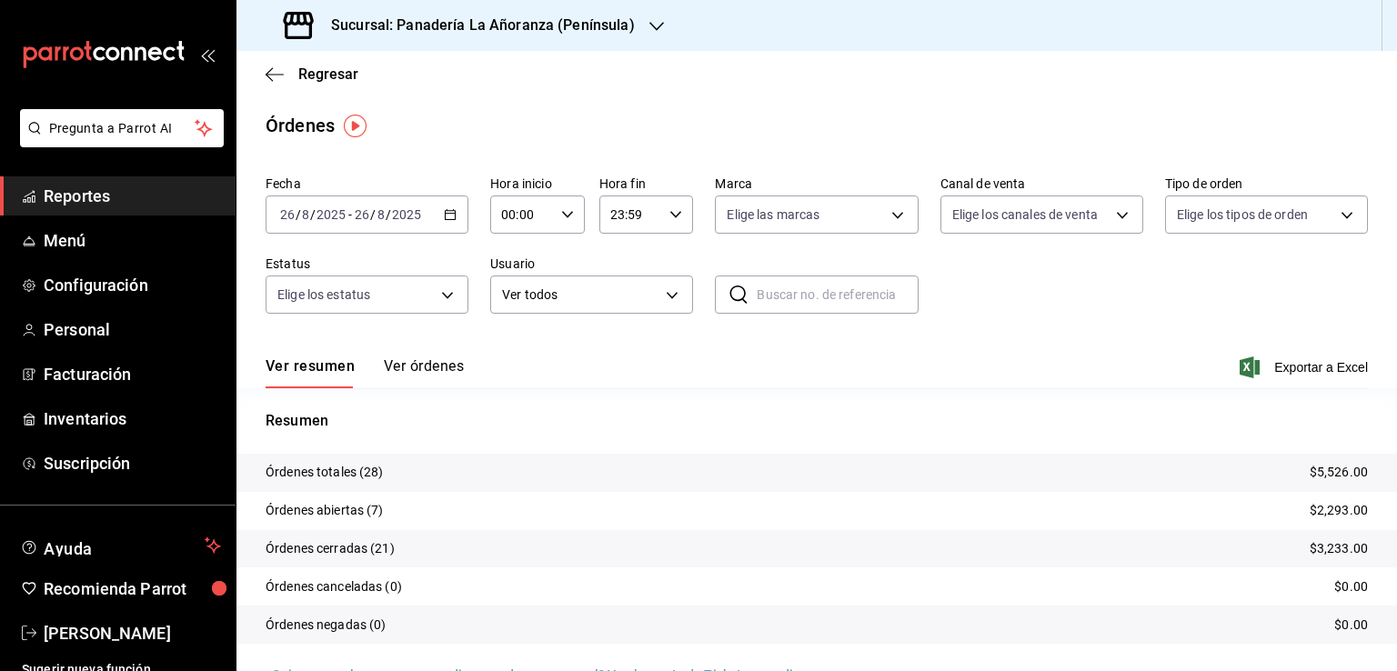 The width and height of the screenshot is (1397, 671). Describe the element at coordinates (355, 126) in the screenshot. I see `img: Tooltip marker` at that location.